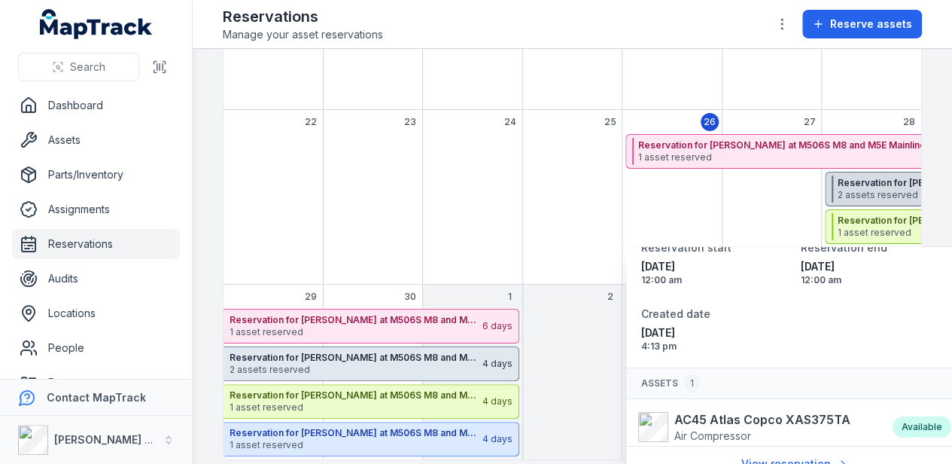 The image size is (952, 464). What do you see at coordinates (686, 247) in the screenshot?
I see `span: Reservation start` at bounding box center [686, 247].